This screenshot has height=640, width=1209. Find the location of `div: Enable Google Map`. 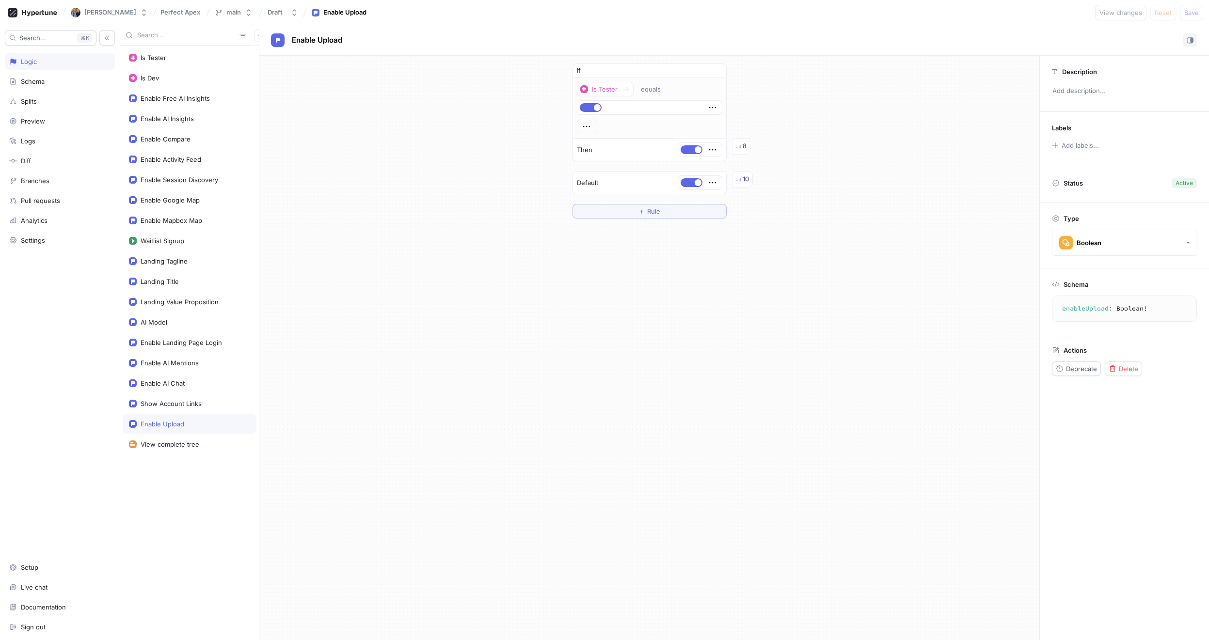

div: Enable Google Map is located at coordinates (170, 200).